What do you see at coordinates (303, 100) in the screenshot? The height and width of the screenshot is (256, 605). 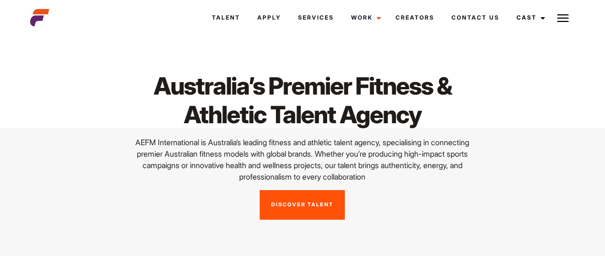 I see `h1: Australia’s Premier Fitness & Athletic Talent Agency` at bounding box center [303, 100].